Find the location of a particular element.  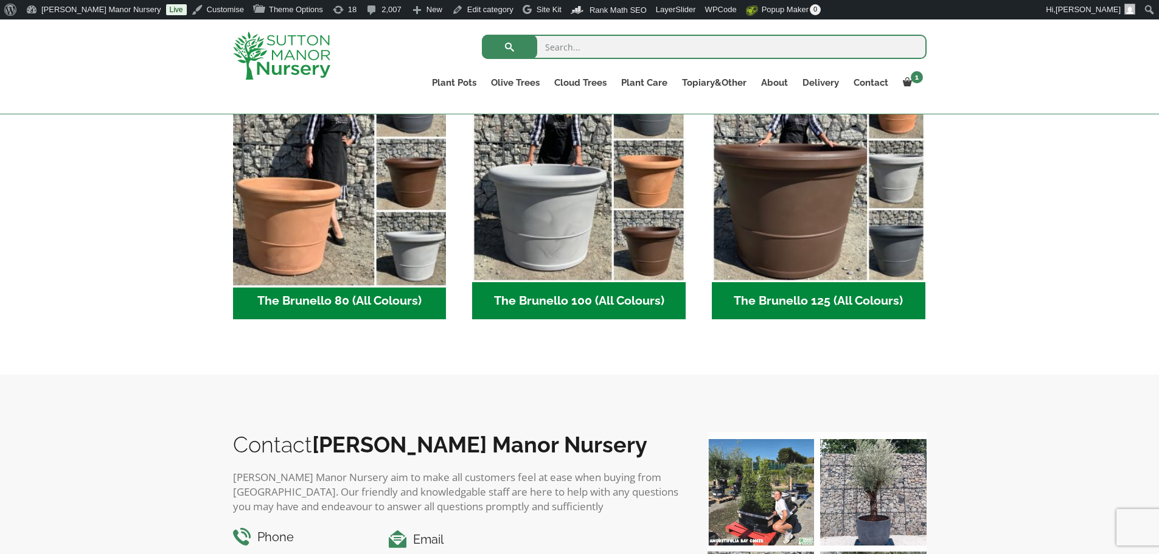

input: Search... is located at coordinates (704, 47).